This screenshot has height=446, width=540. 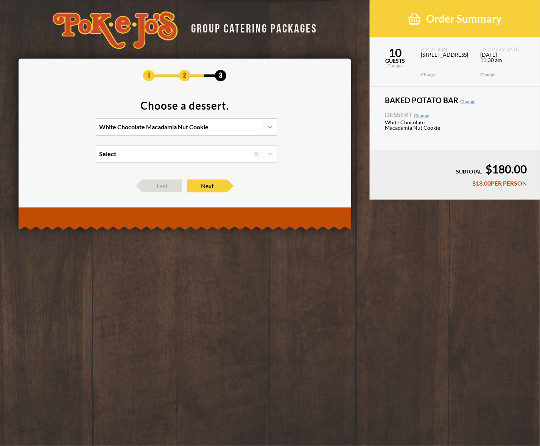 I want to click on span: Last, so click(x=162, y=186).